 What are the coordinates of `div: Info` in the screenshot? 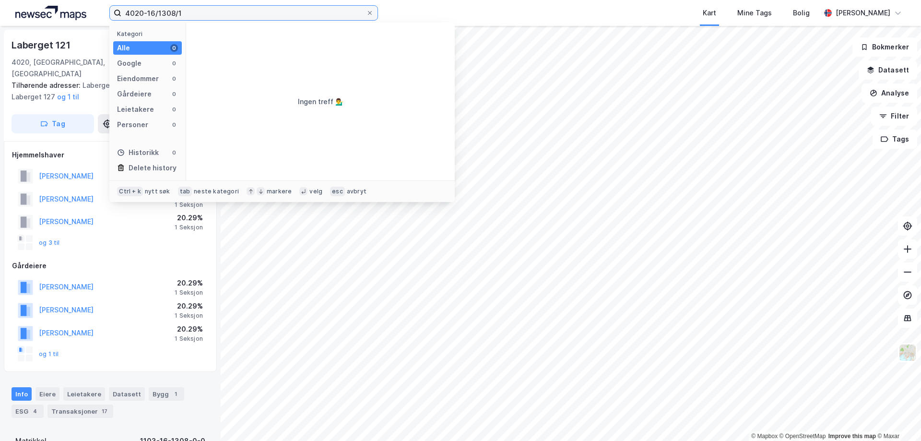 It's located at (22, 394).